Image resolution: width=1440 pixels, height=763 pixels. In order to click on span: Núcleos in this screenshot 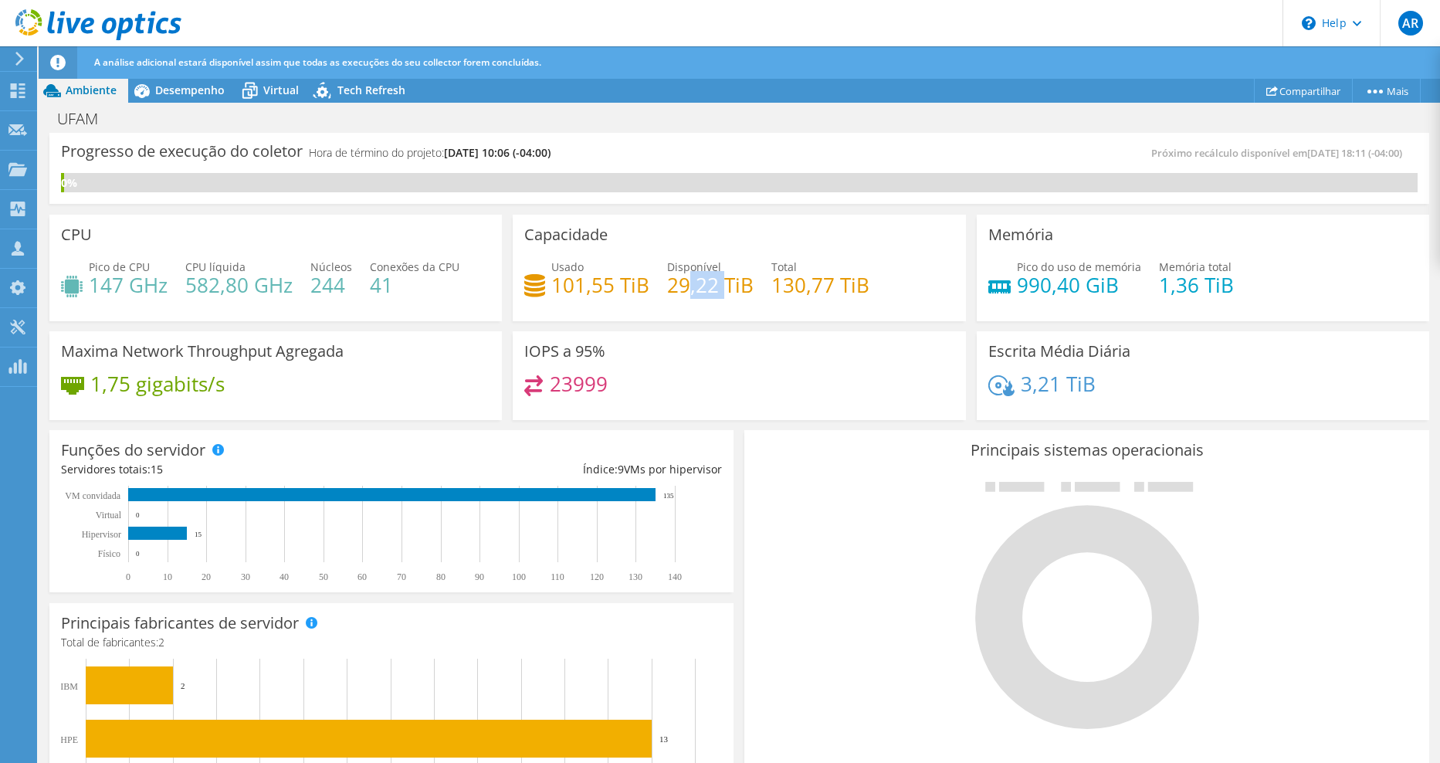, I will do `click(331, 266)`.